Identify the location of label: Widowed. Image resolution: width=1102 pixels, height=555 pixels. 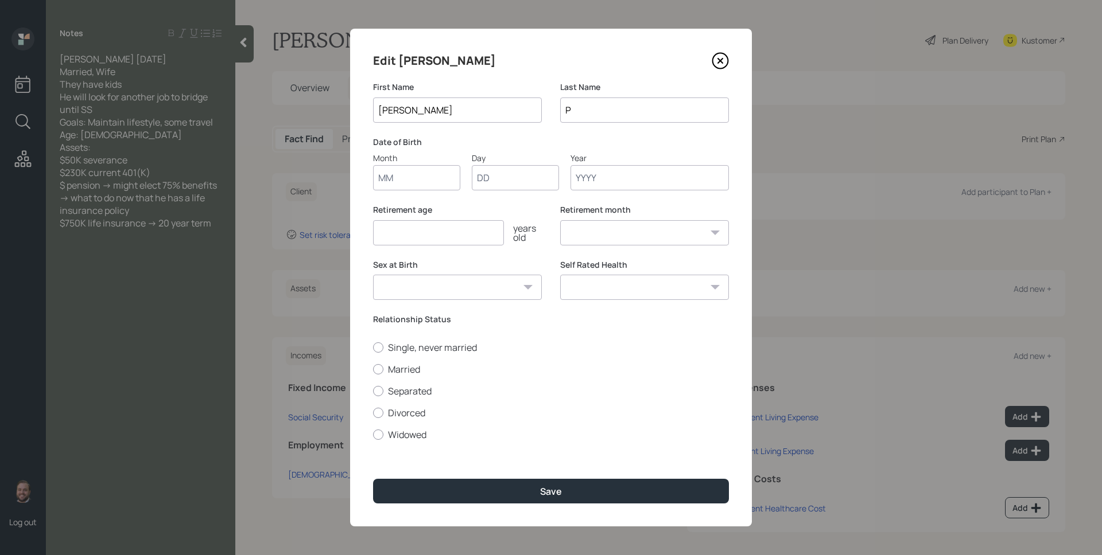
(551, 435).